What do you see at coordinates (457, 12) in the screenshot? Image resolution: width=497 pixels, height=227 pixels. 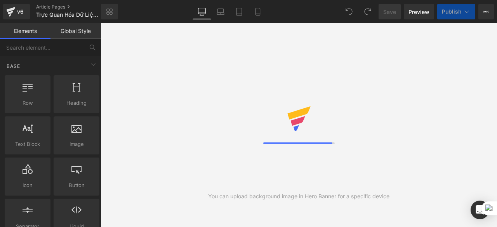 I see `button: Publish` at bounding box center [457, 12].